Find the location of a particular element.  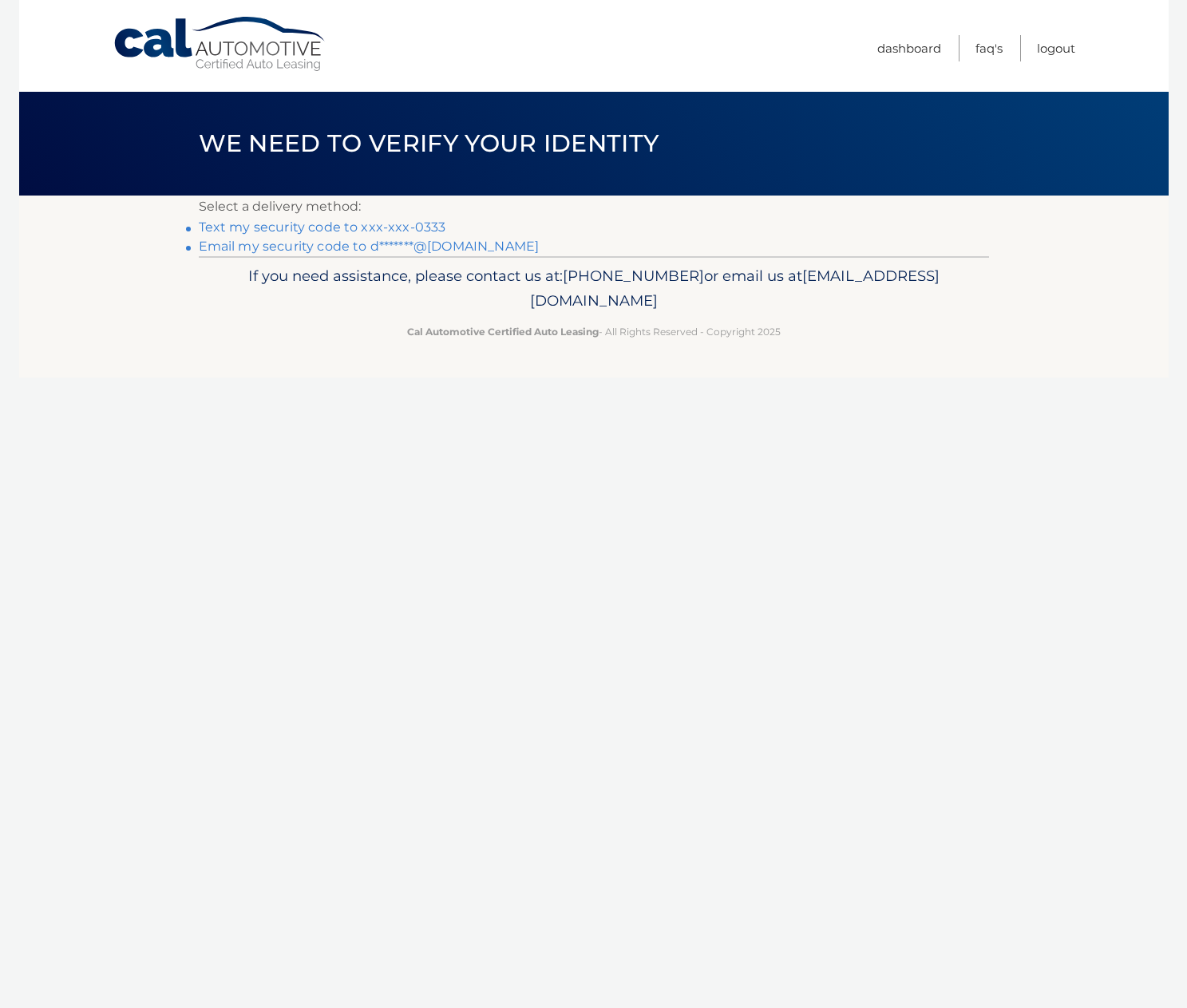

p: Select a delivery method: is located at coordinates (594, 207).